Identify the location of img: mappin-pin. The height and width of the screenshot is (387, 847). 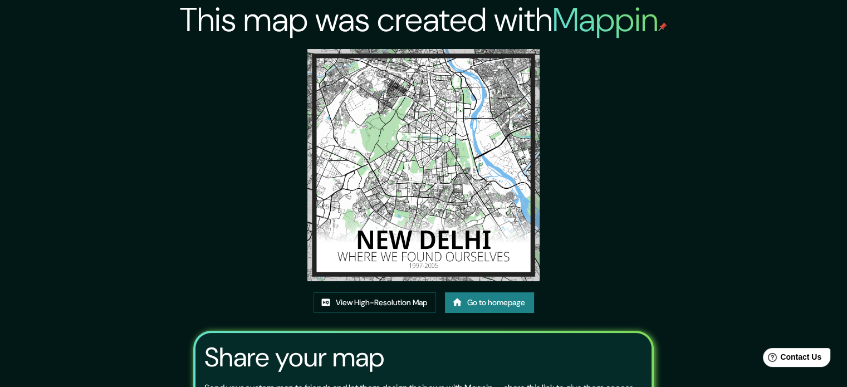
(663, 27).